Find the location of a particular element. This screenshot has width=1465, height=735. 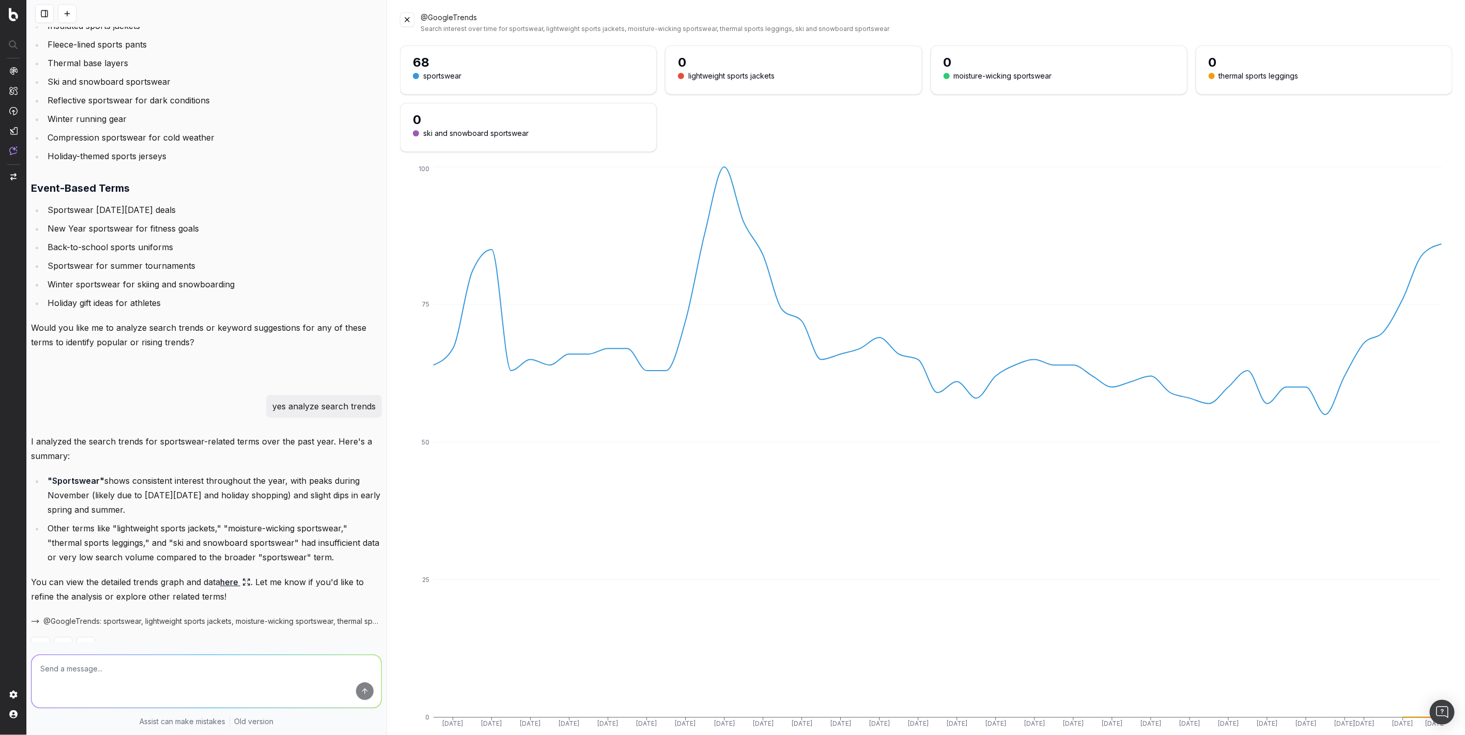

li: Holiday-themed sports jerseys is located at coordinates (213, 156).